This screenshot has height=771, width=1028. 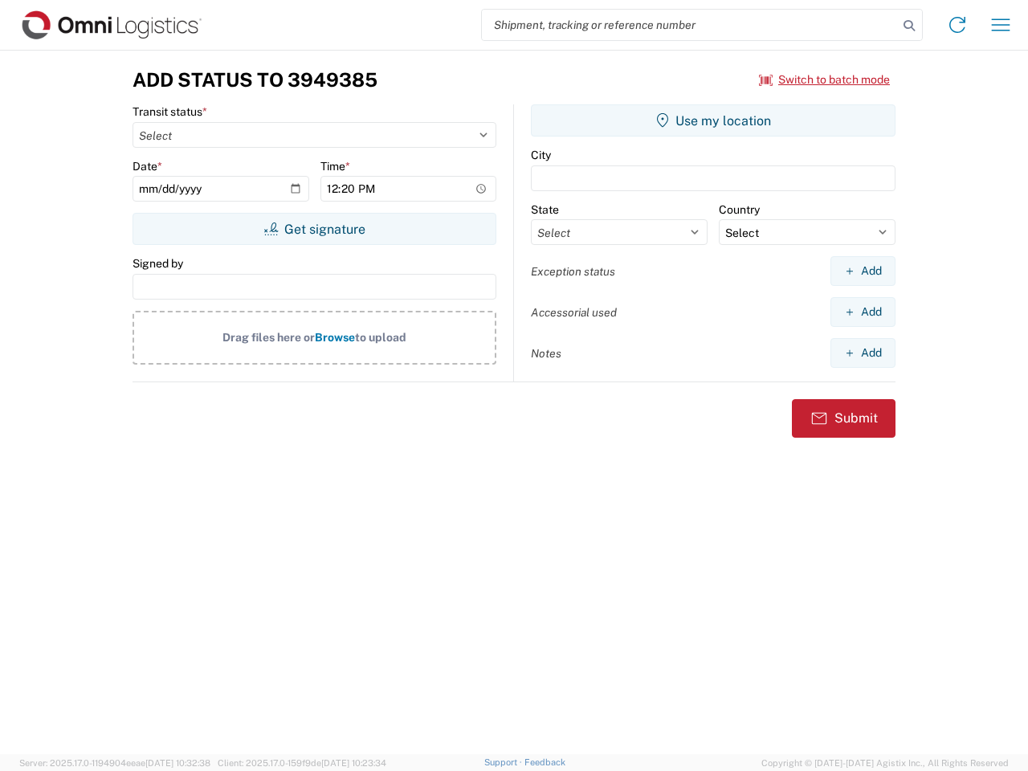 What do you see at coordinates (574, 312) in the screenshot?
I see `label: Accessorial used` at bounding box center [574, 312].